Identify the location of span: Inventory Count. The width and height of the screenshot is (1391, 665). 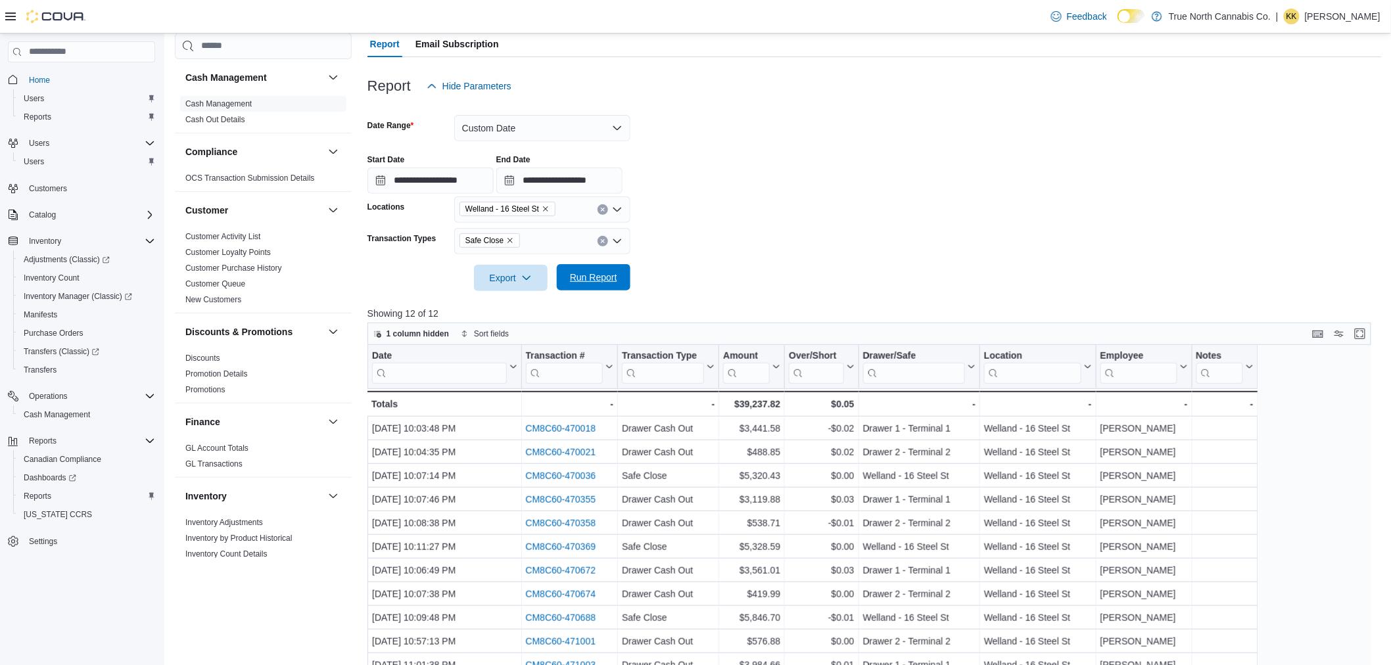
(87, 278).